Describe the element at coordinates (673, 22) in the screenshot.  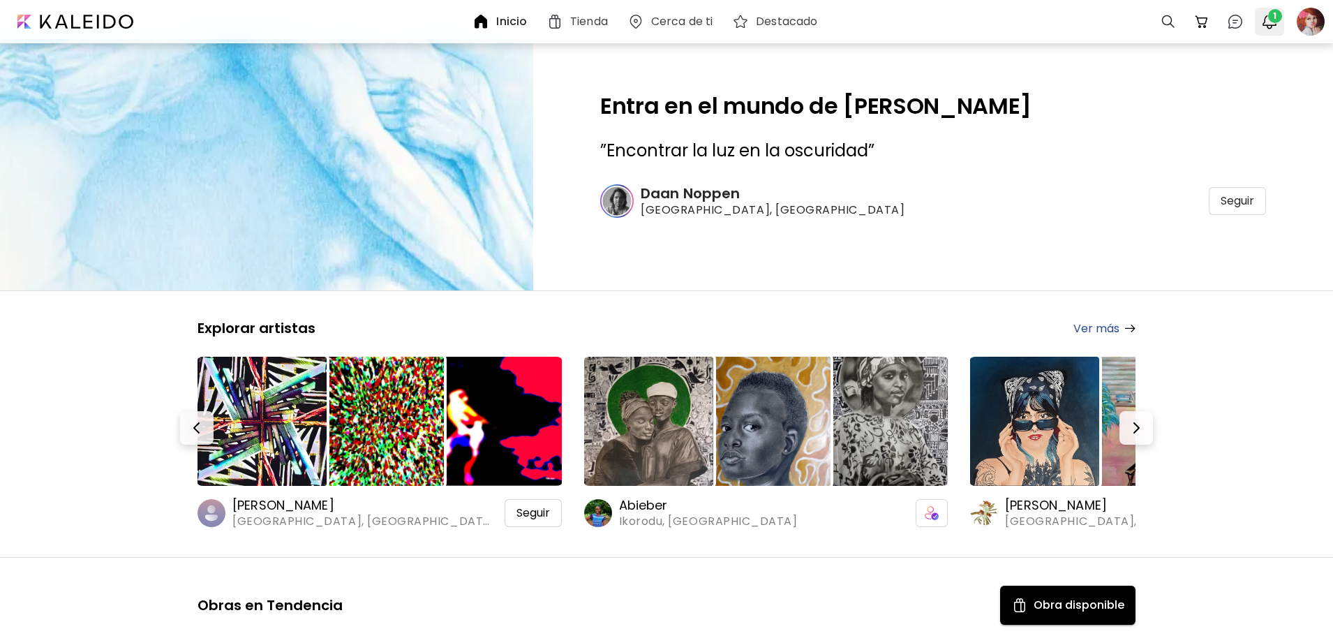
I see `a: Cerca de ti` at that location.